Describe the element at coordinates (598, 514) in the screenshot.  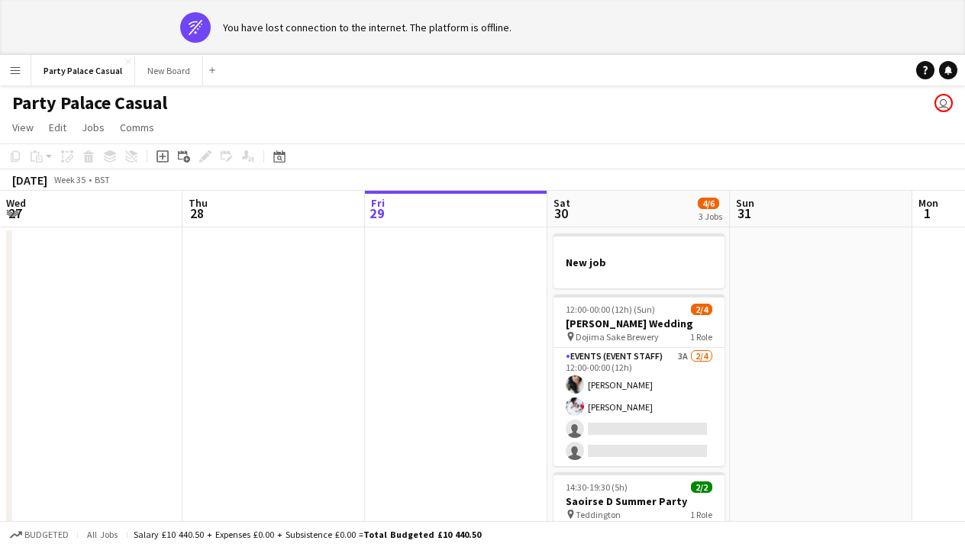
I see `span: Teddington` at that location.